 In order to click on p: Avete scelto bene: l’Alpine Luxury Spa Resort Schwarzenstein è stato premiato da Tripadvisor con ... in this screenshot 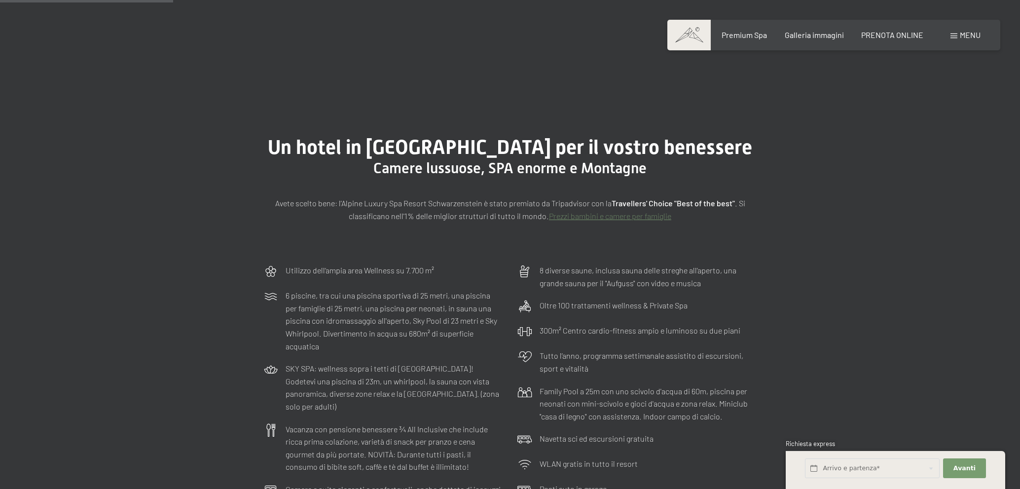, I will do `click(510, 209)`.